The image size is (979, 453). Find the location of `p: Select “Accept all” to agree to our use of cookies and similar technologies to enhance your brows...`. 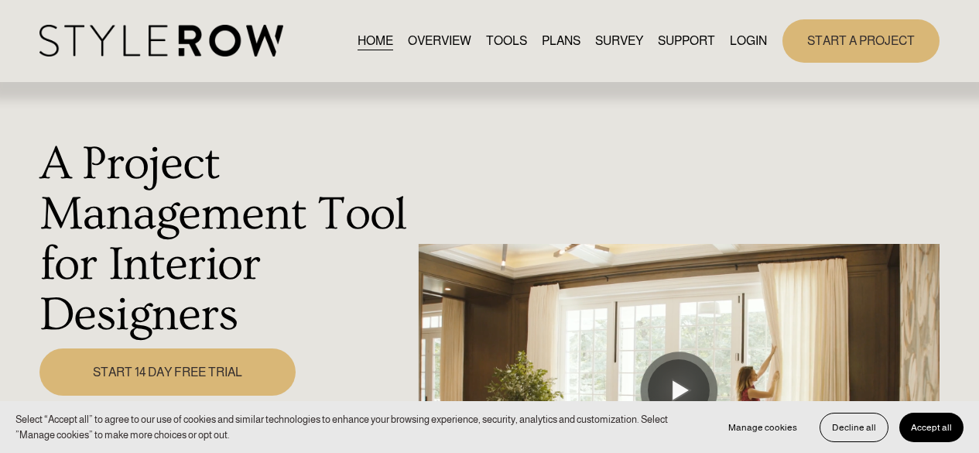

p: Select “Accept all” to agree to our use of cookies and similar technologies to enhance your brows... is located at coordinates (358, 427).